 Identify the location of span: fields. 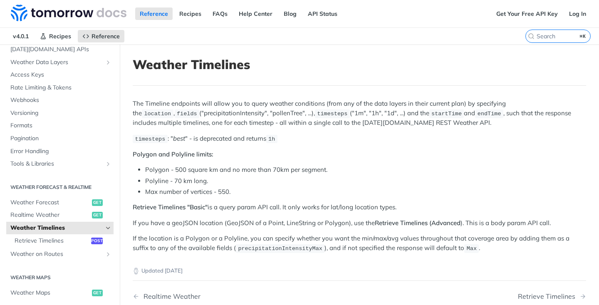
(187, 114).